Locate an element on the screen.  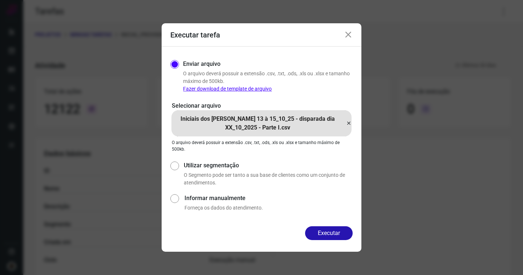
button: Executar is located at coordinates (329, 233).